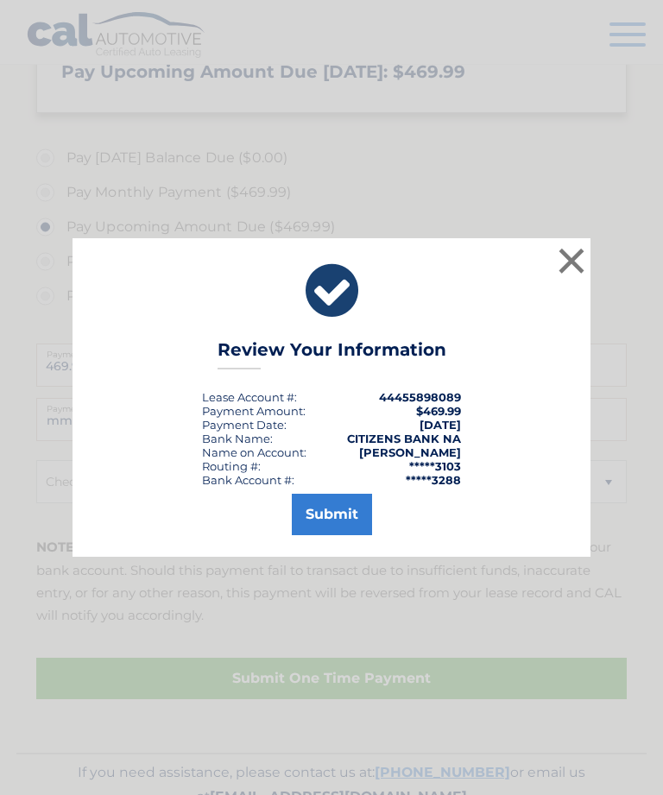 The width and height of the screenshot is (663, 795). Describe the element at coordinates (420, 397) in the screenshot. I see `strong: 44455898089` at that location.